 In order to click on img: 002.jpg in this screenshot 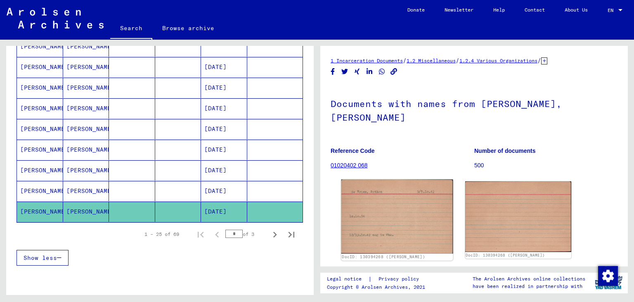, I will do `click(518, 216)`.